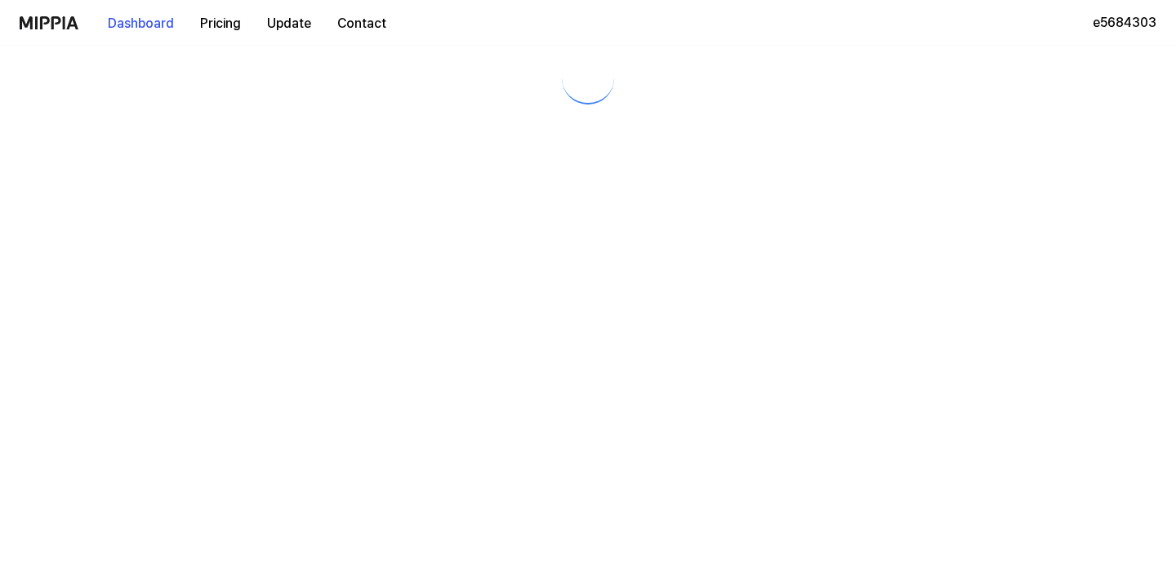 Image resolution: width=1176 pixels, height=574 pixels. Describe the element at coordinates (362, 24) in the screenshot. I see `a: Contact` at that location.